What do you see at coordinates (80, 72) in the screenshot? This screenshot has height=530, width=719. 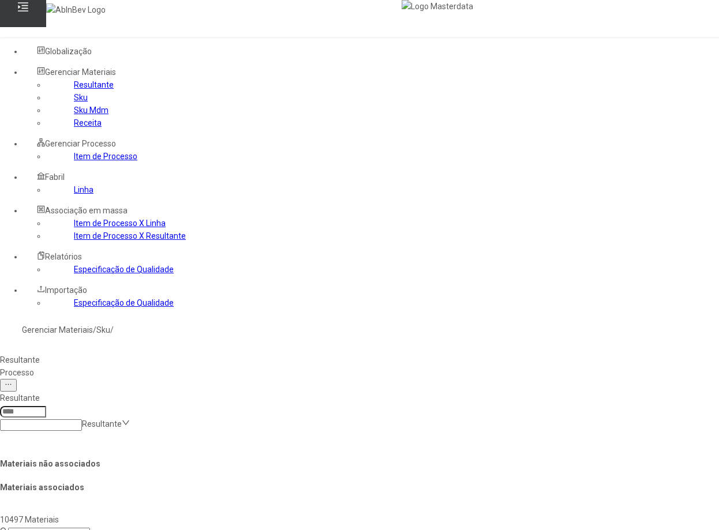 I see `span: Gerenciar Materiais` at bounding box center [80, 72].